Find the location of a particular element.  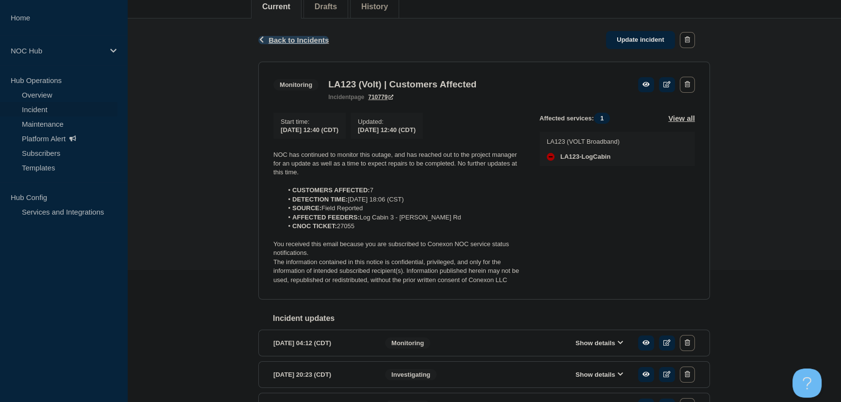

button: History is located at coordinates (374, 7).